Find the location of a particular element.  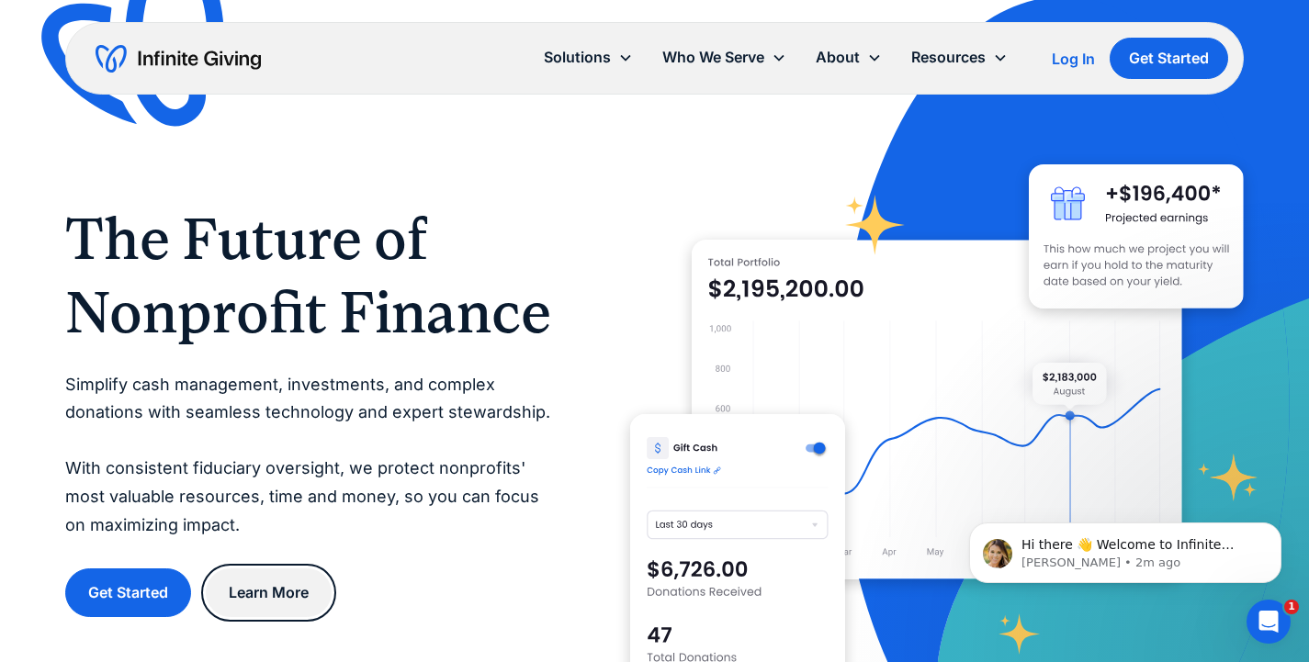

h1: The Future of Nonprofit Finance is located at coordinates (311, 276).